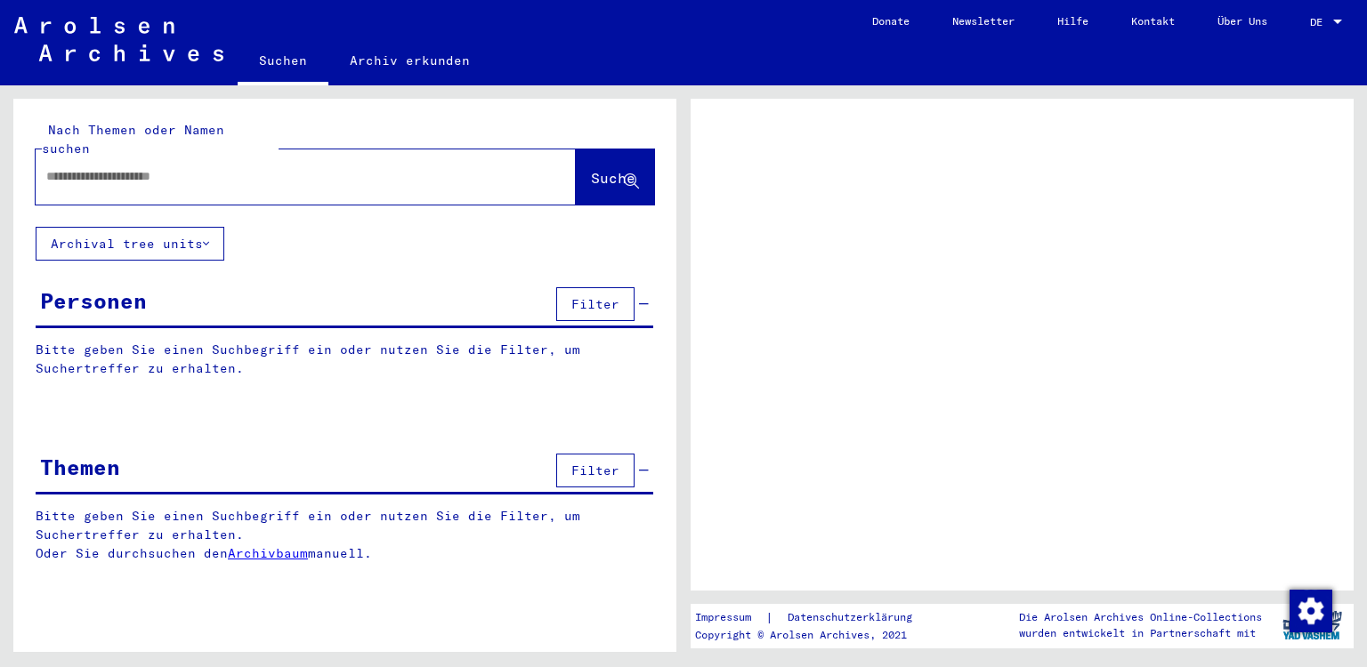  Describe the element at coordinates (1312, 626) in the screenshot. I see `img: yv_logo.png` at that location.